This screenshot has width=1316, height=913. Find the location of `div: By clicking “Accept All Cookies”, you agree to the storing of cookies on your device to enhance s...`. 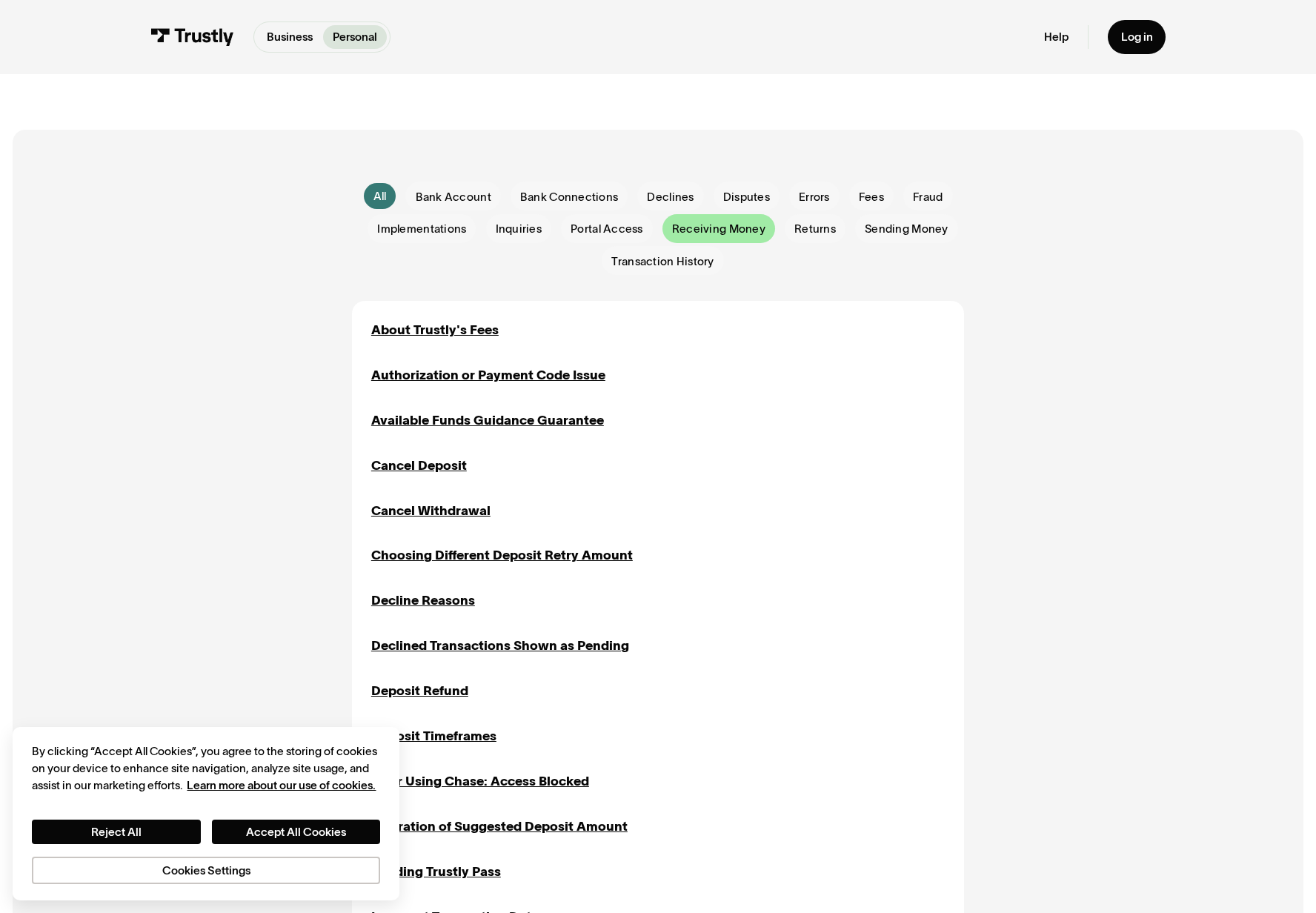

div: By clicking “Accept All Cookies”, you agree to the storing of cookies on your device to enhance s... is located at coordinates (206, 769).